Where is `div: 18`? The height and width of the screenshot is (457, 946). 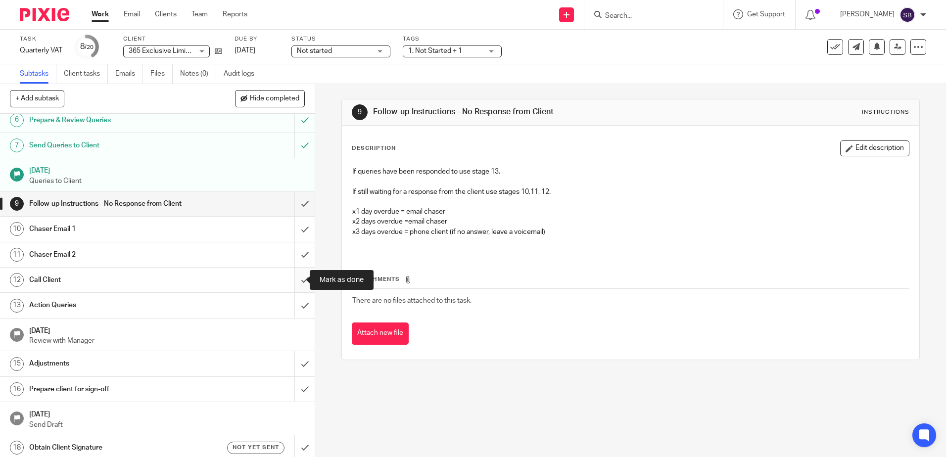 div: 18 is located at coordinates (17, 448).